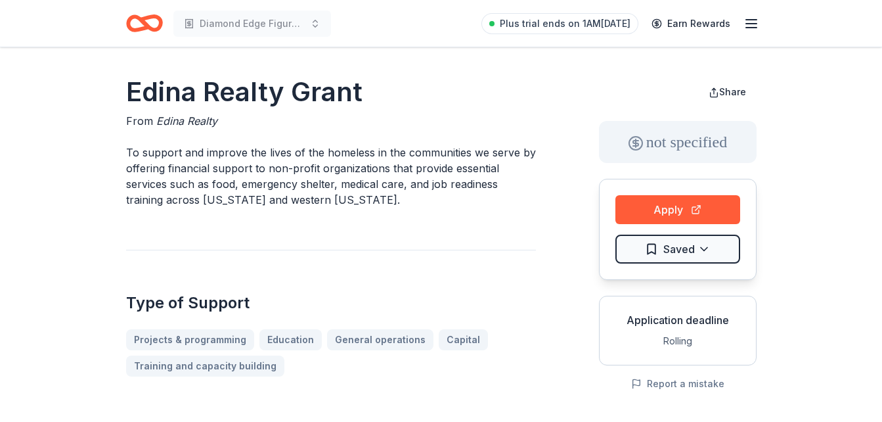  I want to click on a: Capital, so click(463, 339).